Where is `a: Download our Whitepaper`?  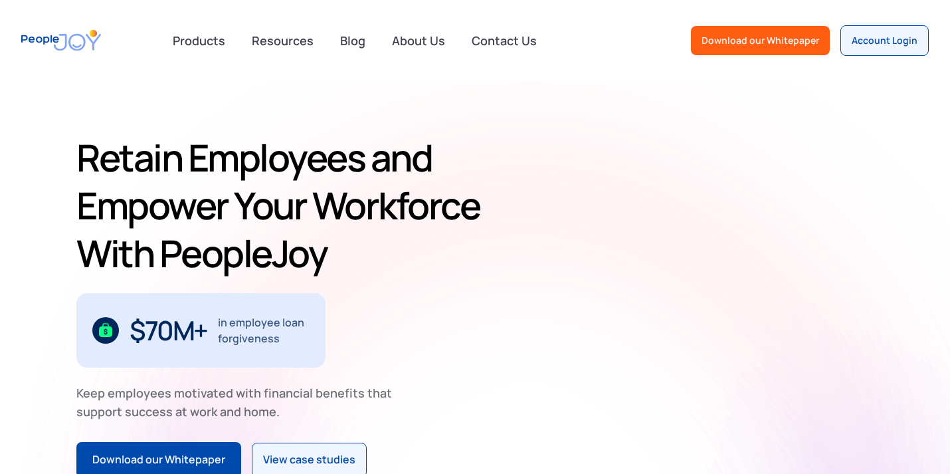
a: Download our Whitepaper is located at coordinates (760, 41).